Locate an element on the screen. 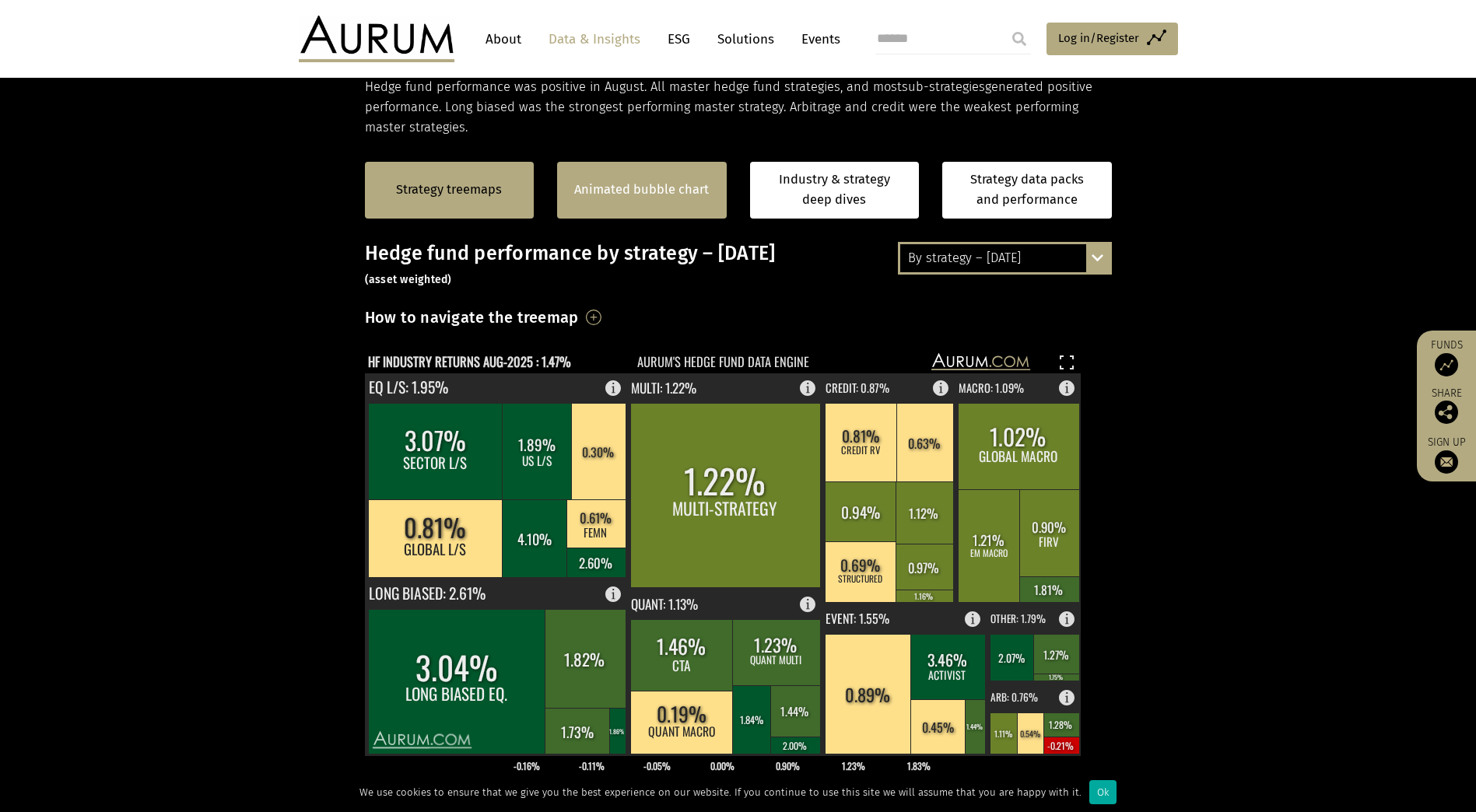  a: Events is located at coordinates (817, 39).